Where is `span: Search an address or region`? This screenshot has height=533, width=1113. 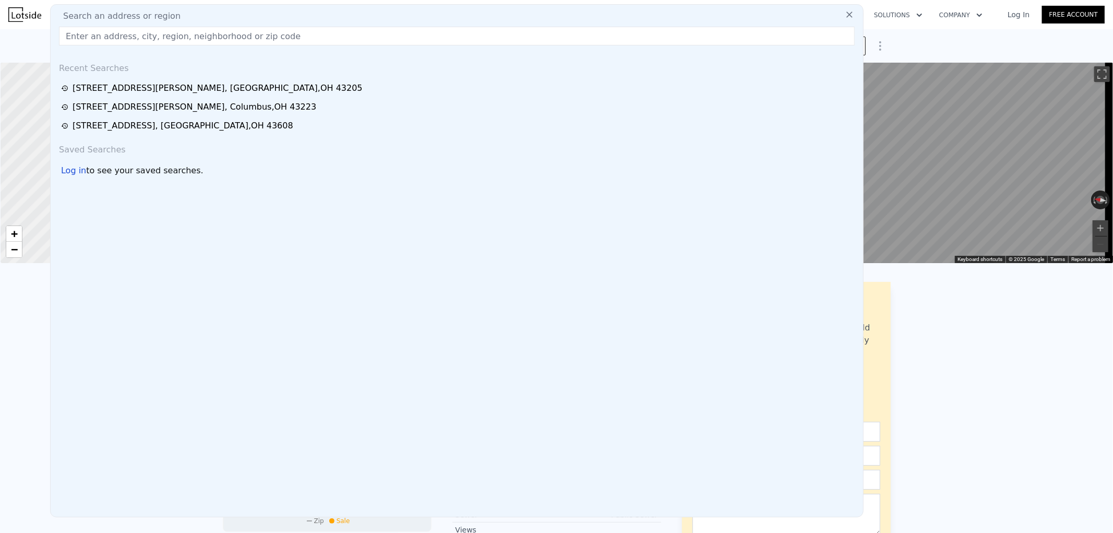
span: Search an address or region is located at coordinates (117, 16).